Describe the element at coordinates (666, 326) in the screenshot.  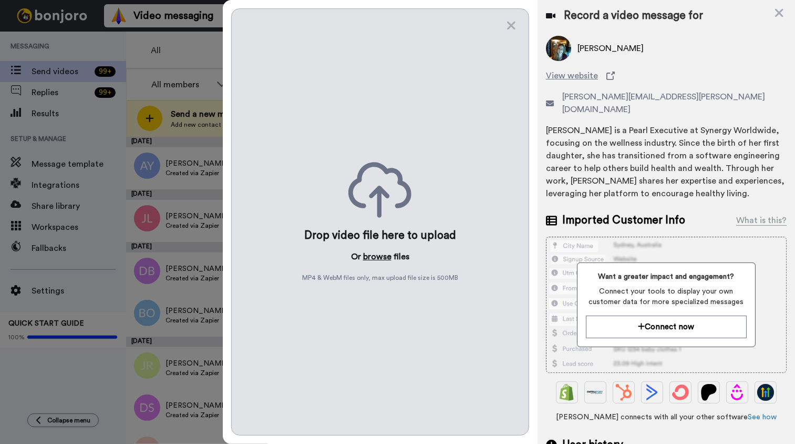
I see `a: Connect now` at that location.